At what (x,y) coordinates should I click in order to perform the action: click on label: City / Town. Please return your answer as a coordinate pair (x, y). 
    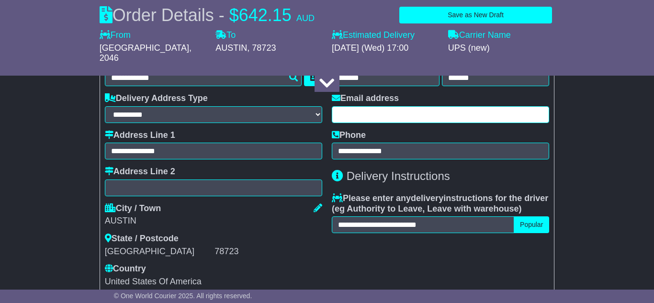
    Looking at the image, I should click on (133, 209).